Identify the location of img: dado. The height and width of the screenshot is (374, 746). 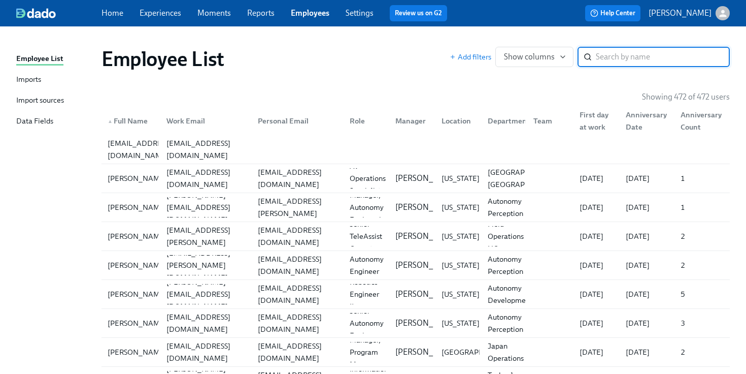
(36, 13).